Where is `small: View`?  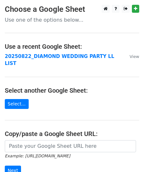
small: View is located at coordinates (135, 57).